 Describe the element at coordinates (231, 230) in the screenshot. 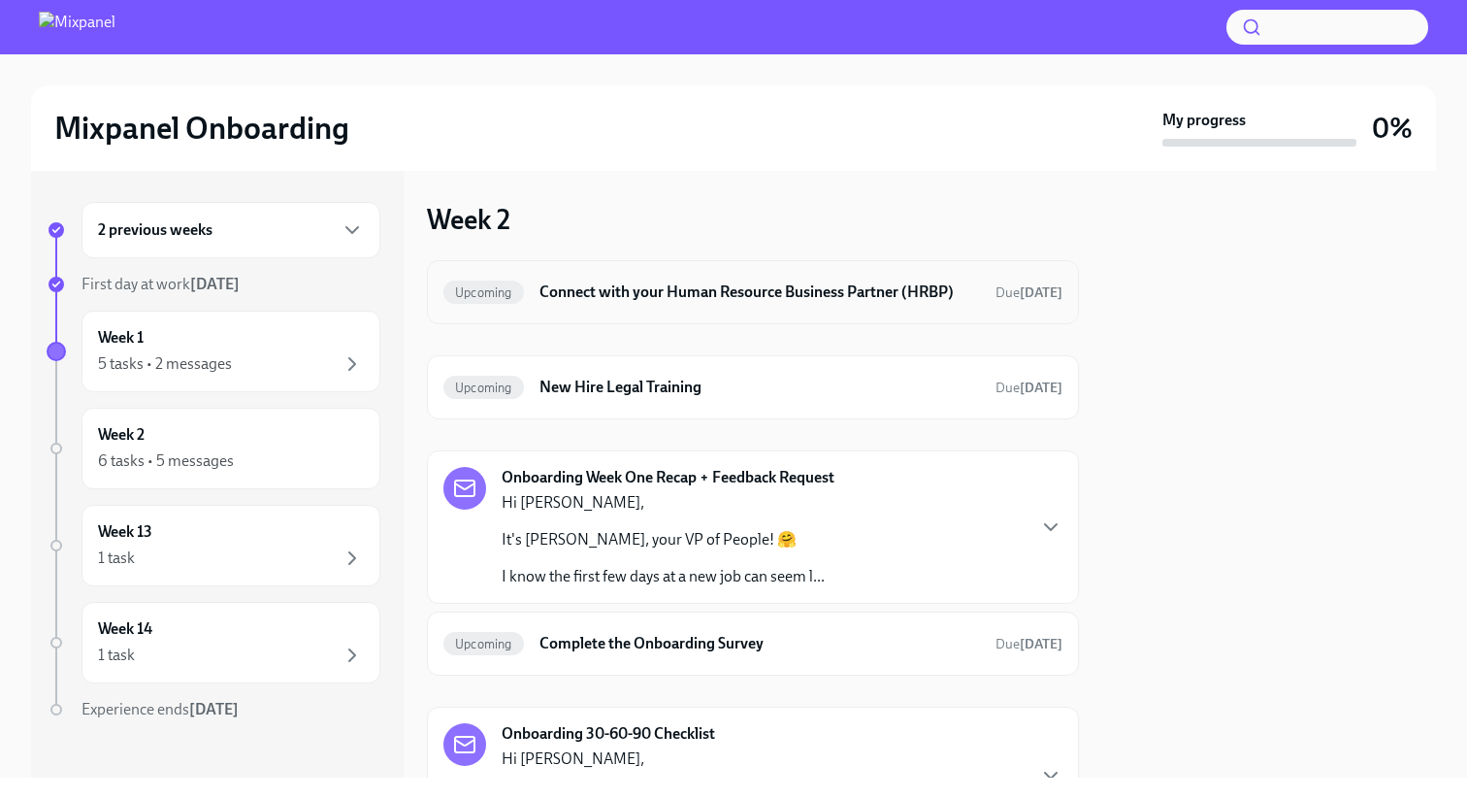

I see `div: 2 previous weeks` at that location.